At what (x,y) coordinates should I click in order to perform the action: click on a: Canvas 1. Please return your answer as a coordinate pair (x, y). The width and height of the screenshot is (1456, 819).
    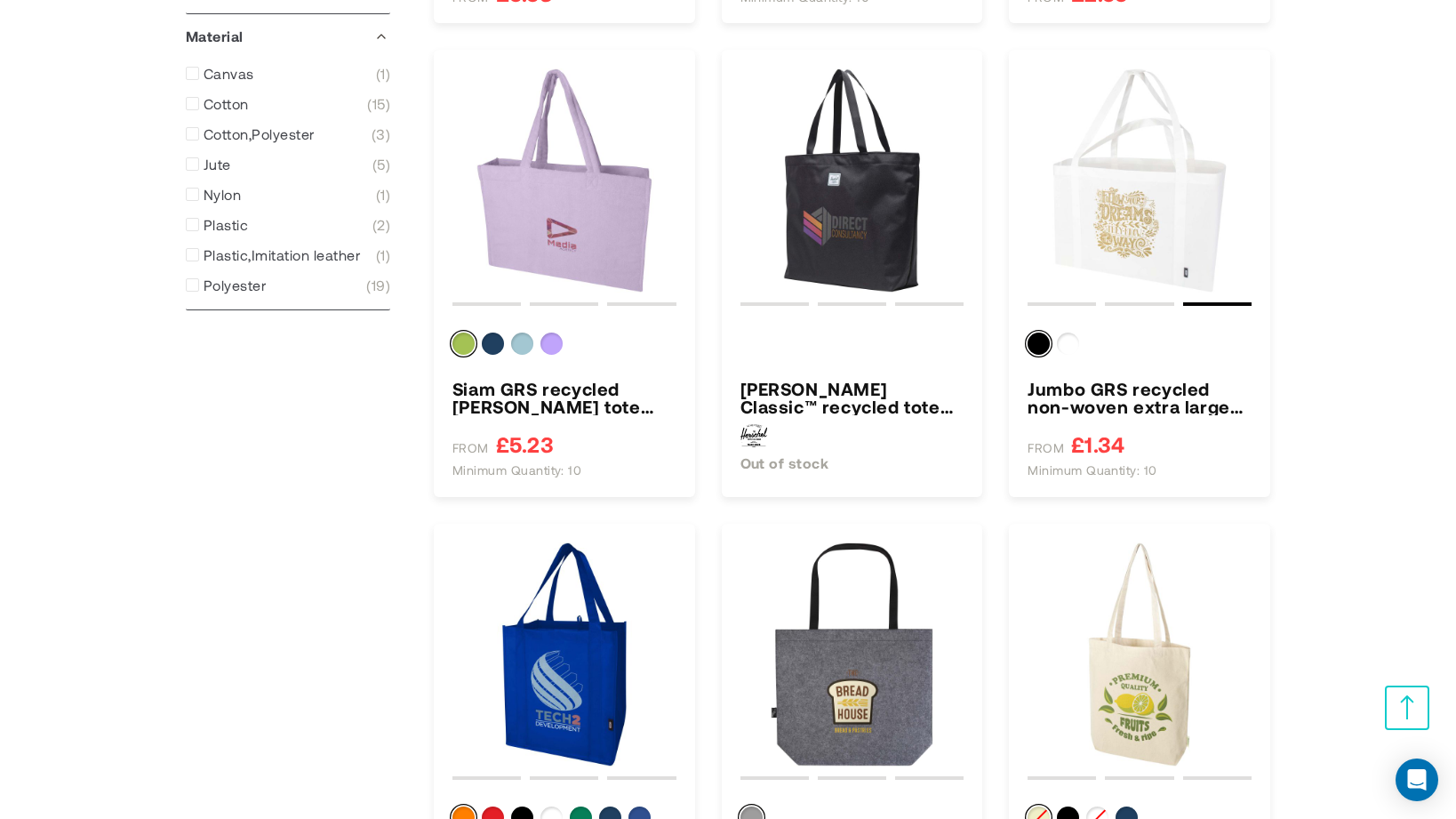
    Looking at the image, I should click on (288, 74).